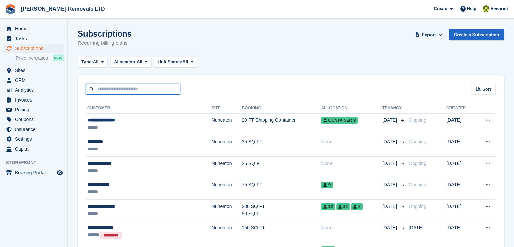 The image size is (514, 247). Describe the element at coordinates (281, 124) in the screenshot. I see `td: 20 FT Shipping Container` at that location.